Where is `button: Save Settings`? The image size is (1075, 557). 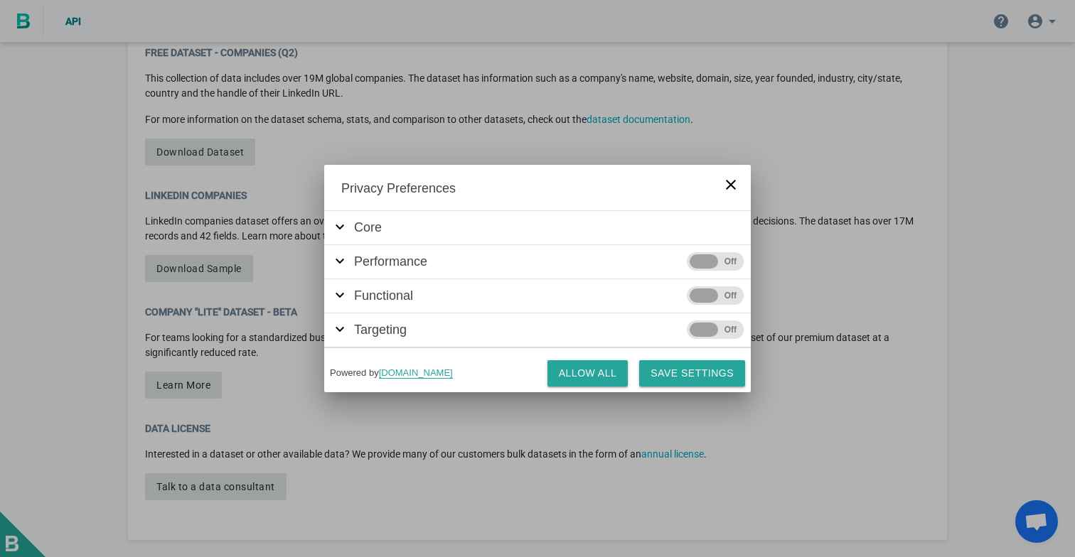 button: Save Settings is located at coordinates (692, 373).